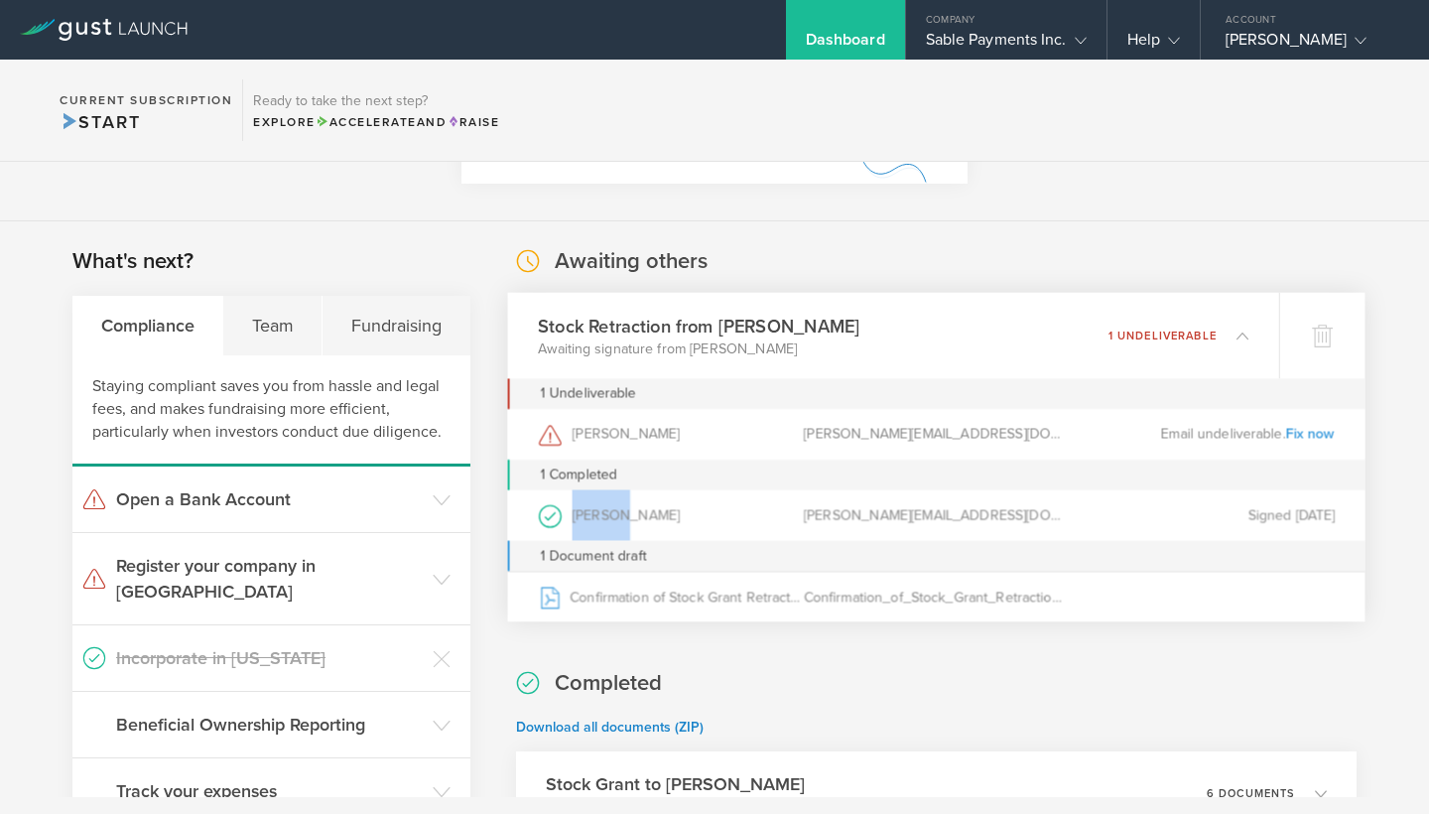 Image resolution: width=1429 pixels, height=814 pixels. I want to click on span: Accelerate, so click(366, 122).